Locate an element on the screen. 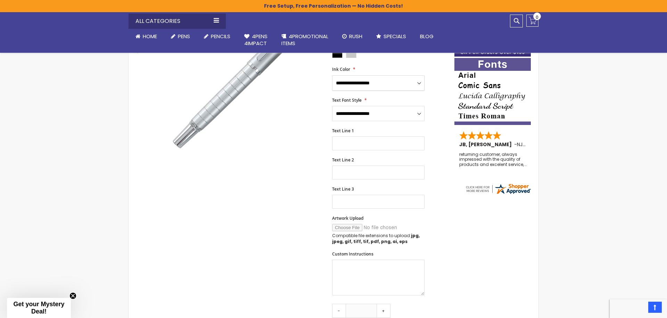  a: Specials is located at coordinates (391, 36).